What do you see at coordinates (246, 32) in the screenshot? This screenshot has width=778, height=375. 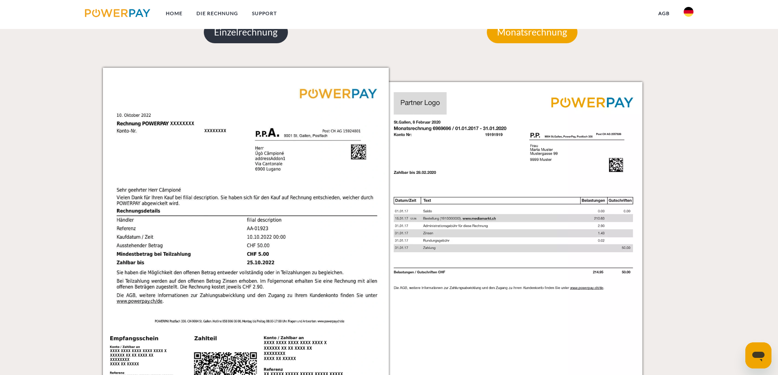 I see `p: Einzelrechnung` at bounding box center [246, 32].